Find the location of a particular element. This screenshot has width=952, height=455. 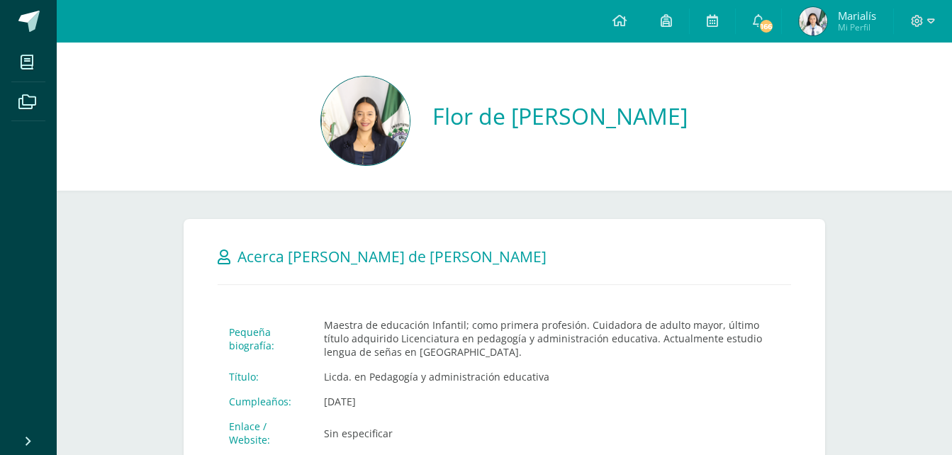

td: Enlace / Website: is located at coordinates (265, 433).